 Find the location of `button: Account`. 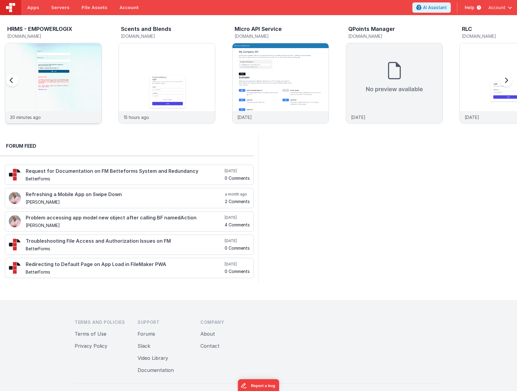

button: Account is located at coordinates (500, 8).